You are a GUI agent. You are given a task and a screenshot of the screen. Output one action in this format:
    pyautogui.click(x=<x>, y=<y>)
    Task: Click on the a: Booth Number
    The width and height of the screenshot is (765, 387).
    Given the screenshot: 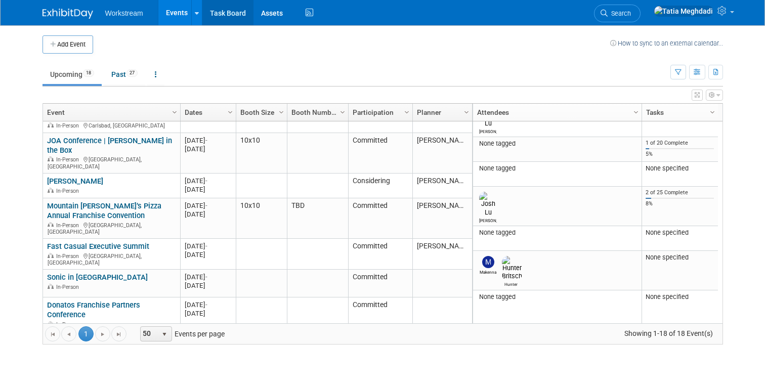 What is the action you would take?
    pyautogui.click(x=316, y=112)
    